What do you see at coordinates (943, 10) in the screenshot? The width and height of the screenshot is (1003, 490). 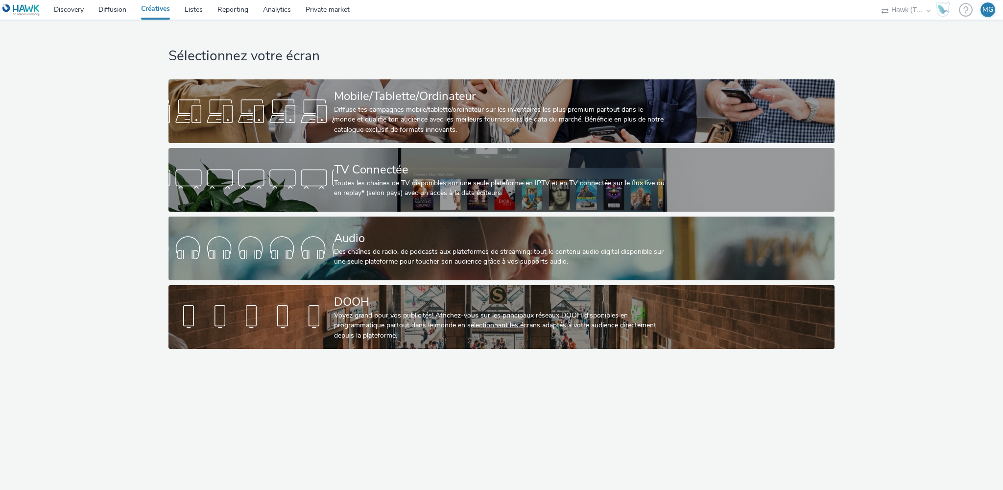 I see `img: Hawk Academy` at bounding box center [943, 10].